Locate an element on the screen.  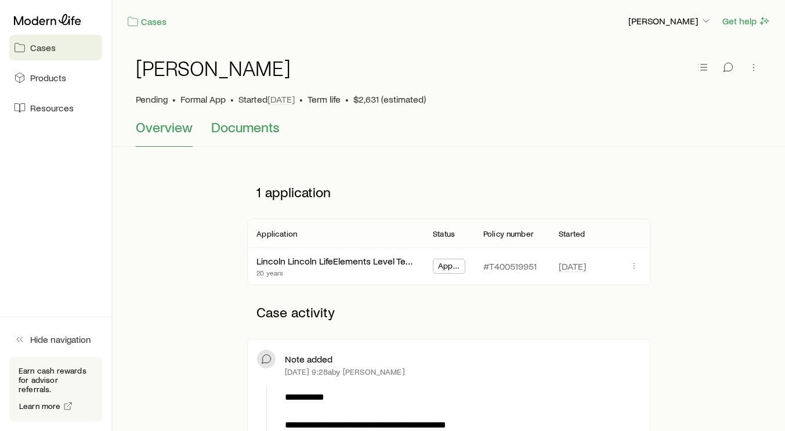
span: Documents is located at coordinates (245, 127).